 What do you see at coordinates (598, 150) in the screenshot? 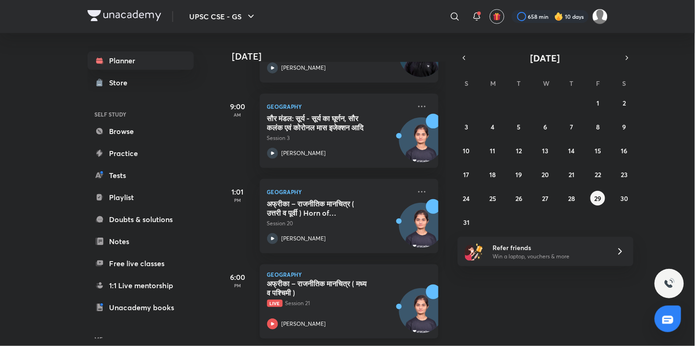
I see `abbr: August 15, 2025` at bounding box center [598, 150].